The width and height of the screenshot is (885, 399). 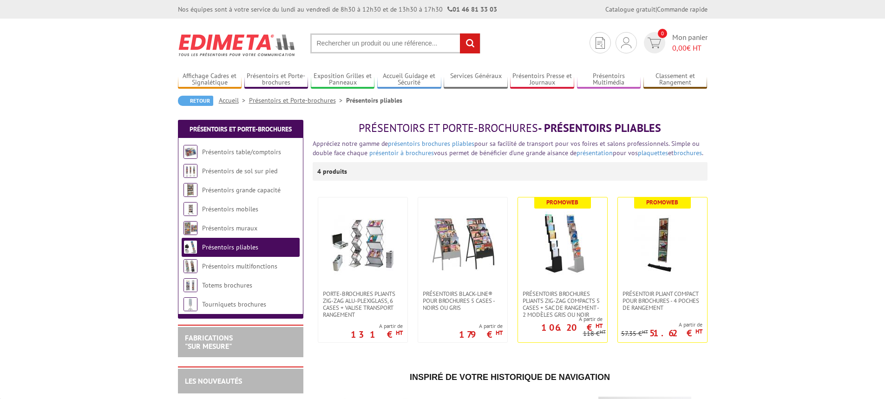 I want to click on input: rechercher, so click(x=469, y=43).